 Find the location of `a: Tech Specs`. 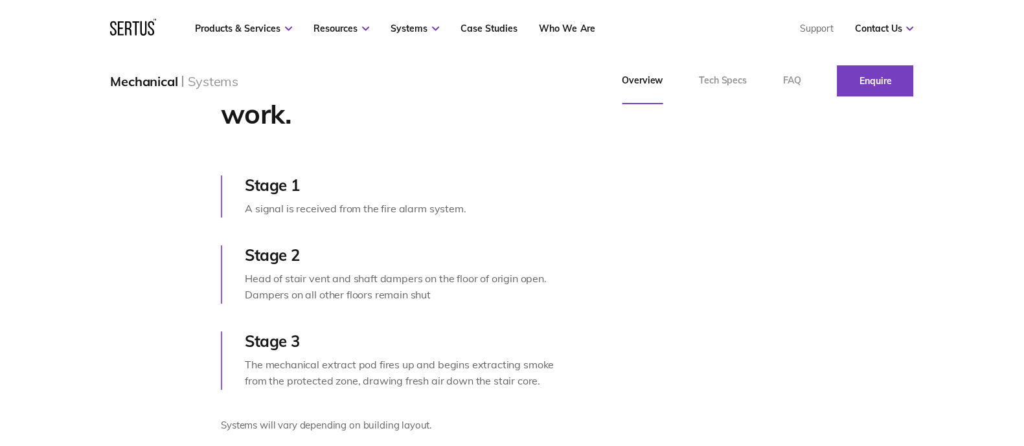

a: Tech Specs is located at coordinates (722, 81).